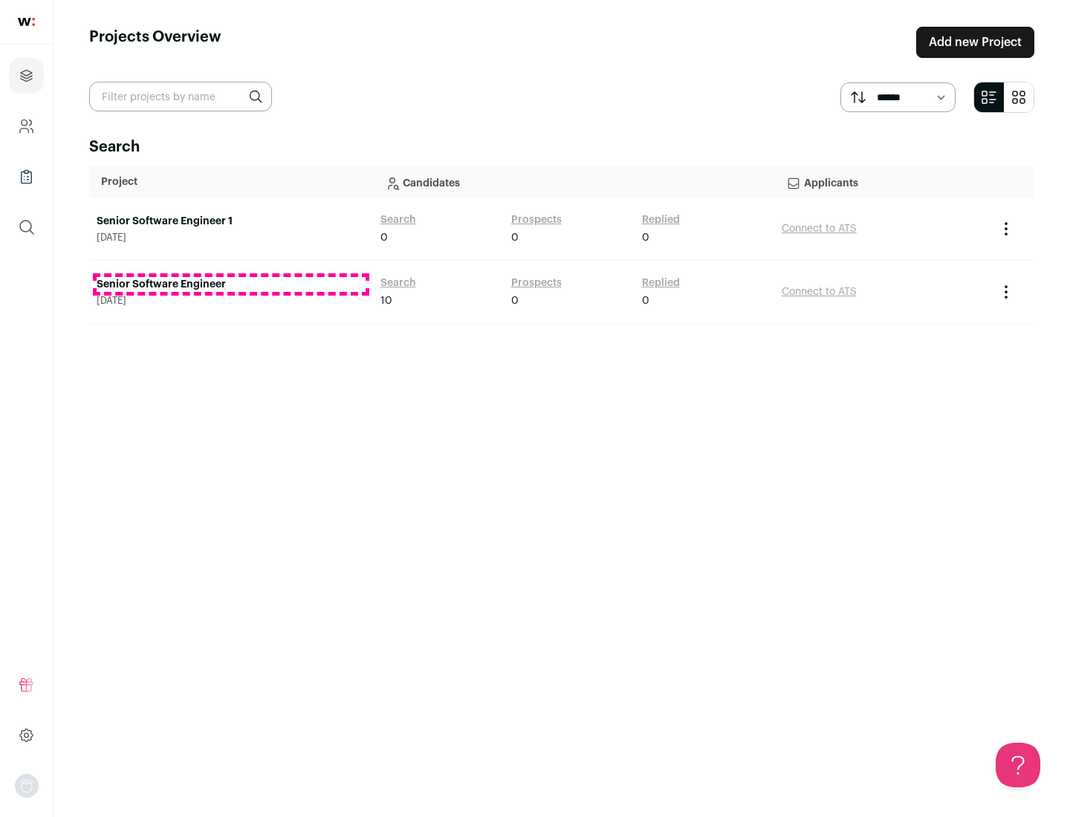 The height and width of the screenshot is (817, 1070). What do you see at coordinates (181, 97) in the screenshot?
I see `input: Filter projects by name` at bounding box center [181, 97].